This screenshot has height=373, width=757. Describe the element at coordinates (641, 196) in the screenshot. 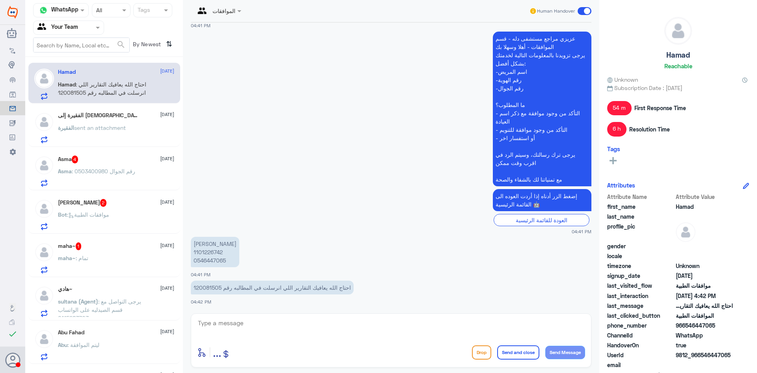

I see `span: Attribute Name` at that location.